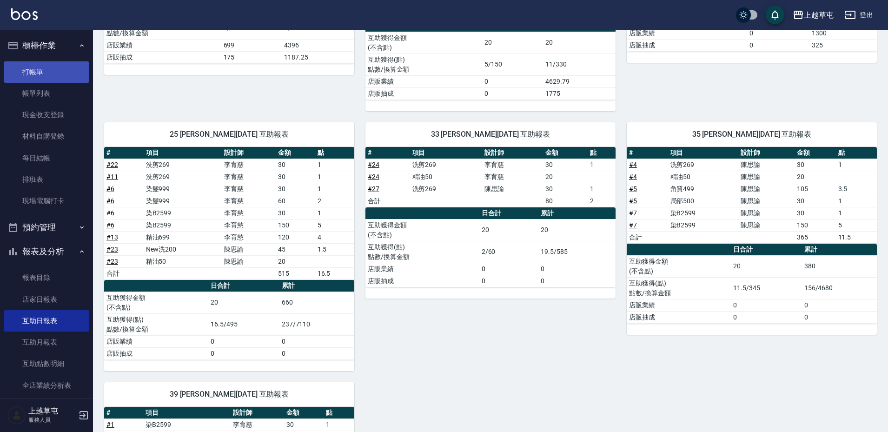  What do you see at coordinates (678, 288) in the screenshot?
I see `td: 互助獲得(點) 點數/換算金額` at bounding box center [678, 288].